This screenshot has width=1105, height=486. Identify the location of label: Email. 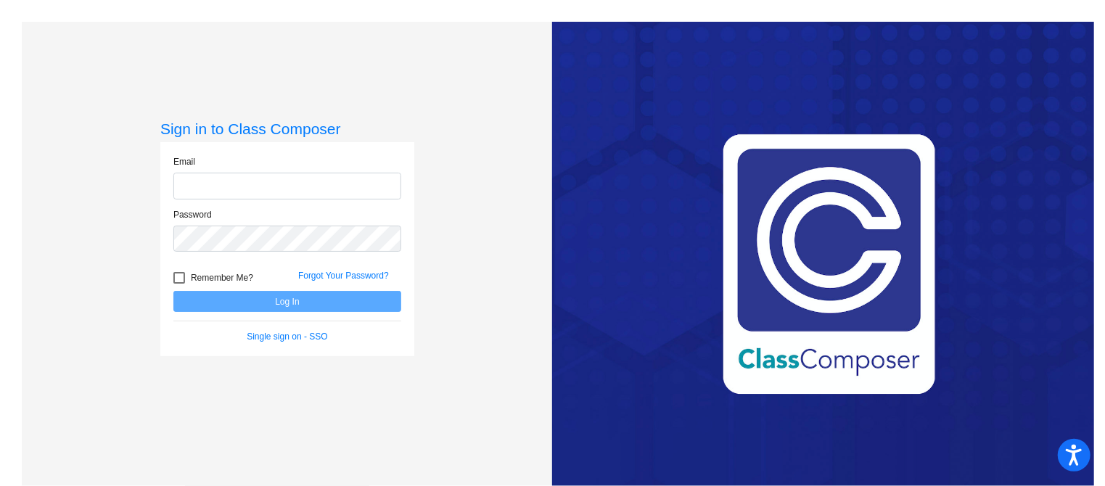
(184, 162).